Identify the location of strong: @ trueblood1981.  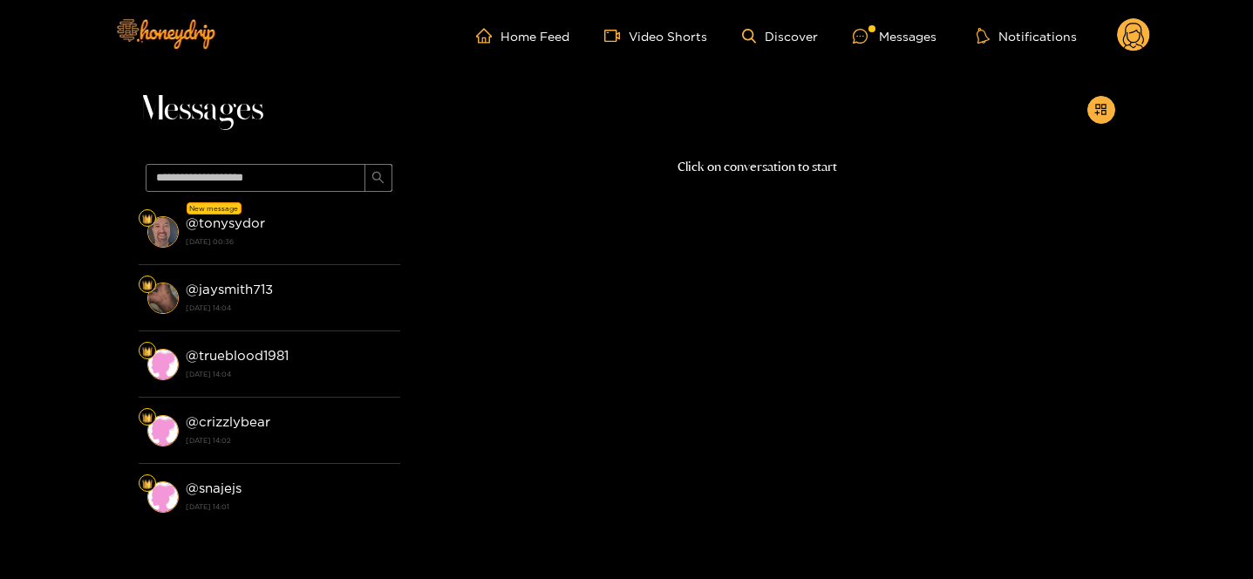
(237, 355).